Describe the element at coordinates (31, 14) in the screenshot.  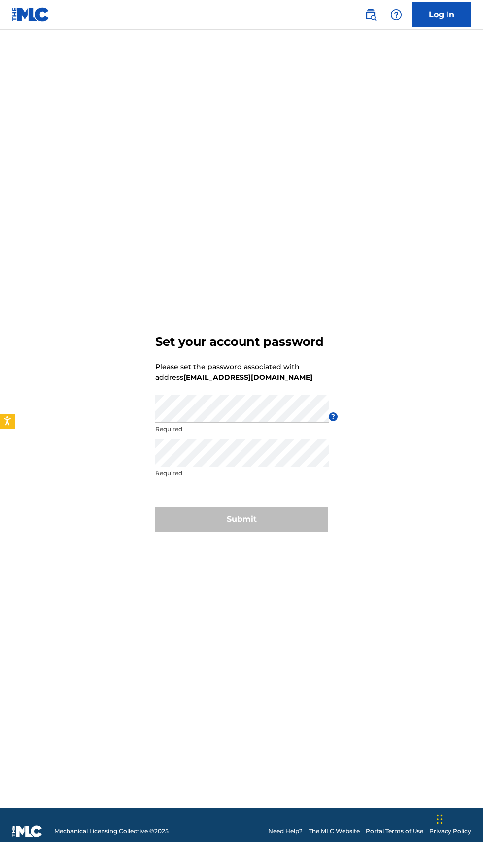
I see `img: MLC Logo` at that location.